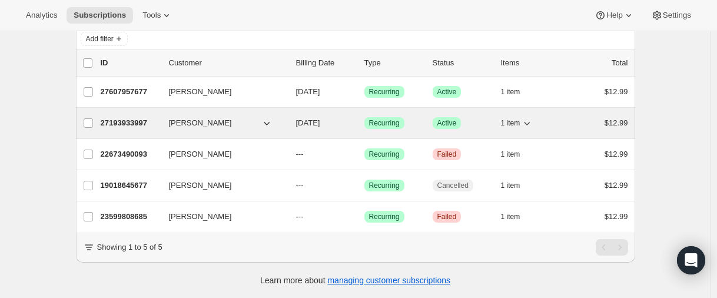 The width and height of the screenshot is (717, 298). What do you see at coordinates (228, 63) in the screenshot?
I see `p: Customer` at bounding box center [228, 63].